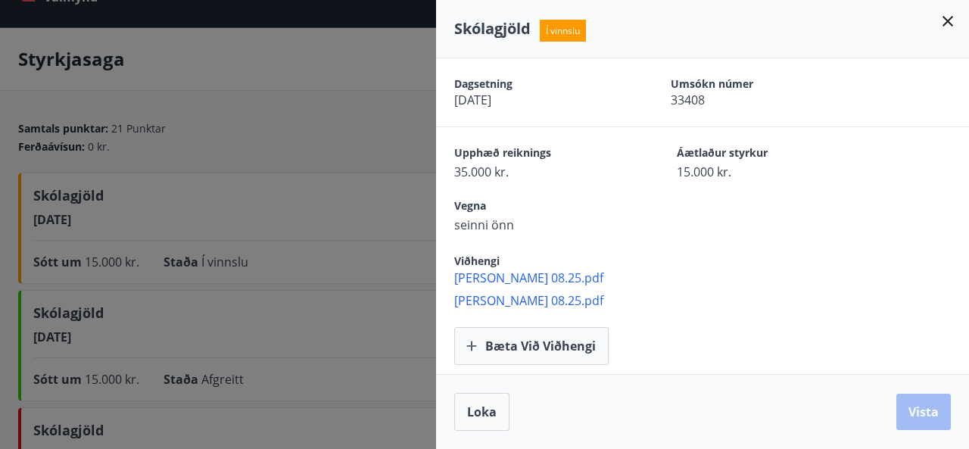  What do you see at coordinates (536, 84) in the screenshot?
I see `span: Dagsetning` at bounding box center [536, 84].